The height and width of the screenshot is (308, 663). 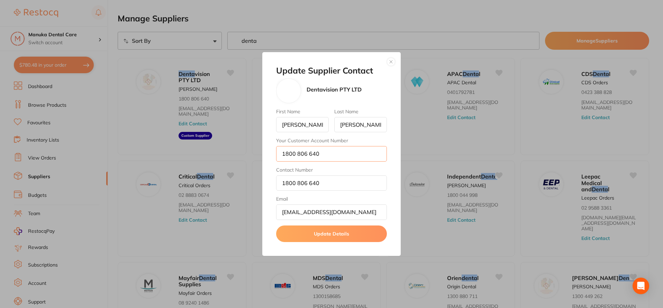 I want to click on label: Contact Number, so click(x=331, y=170).